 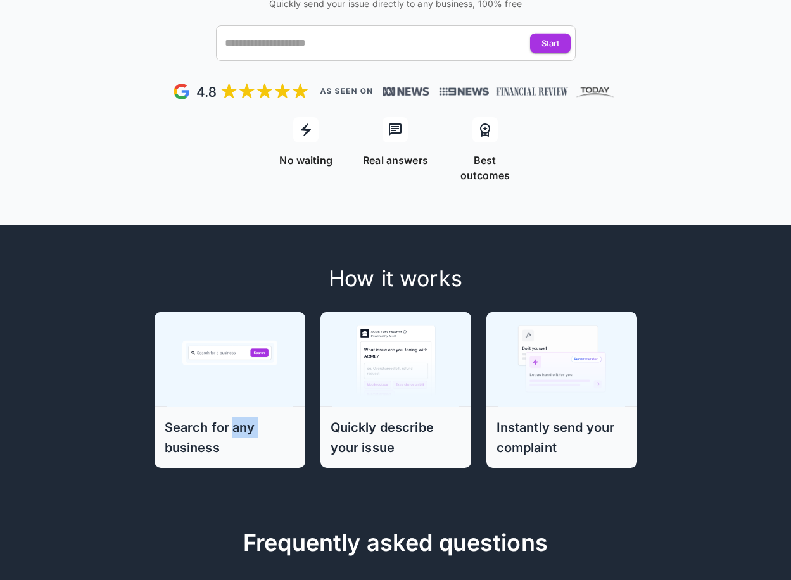 I want to click on h6: Quickly describe your issue, so click(x=396, y=437).